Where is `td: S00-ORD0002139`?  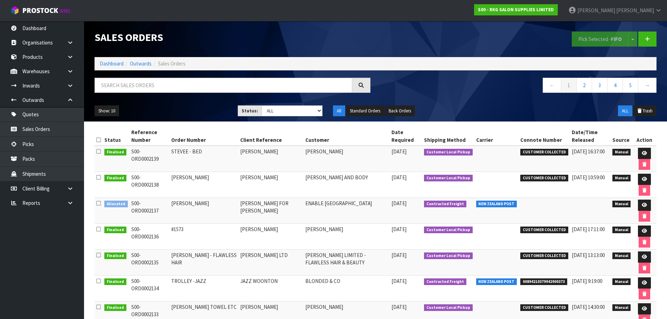
td: S00-ORD0002139 is located at coordinates (149, 159).